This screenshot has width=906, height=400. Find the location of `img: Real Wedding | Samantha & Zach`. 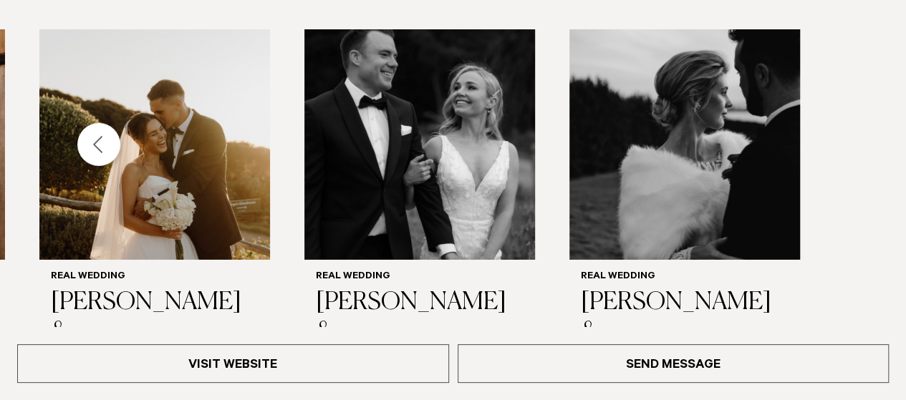

img: Real Wedding | Samantha & Zach is located at coordinates (685, 145).